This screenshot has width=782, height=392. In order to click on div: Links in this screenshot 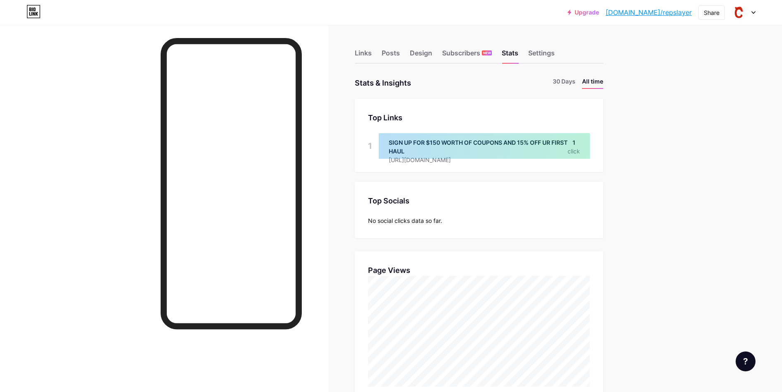, I will do `click(363, 55)`.